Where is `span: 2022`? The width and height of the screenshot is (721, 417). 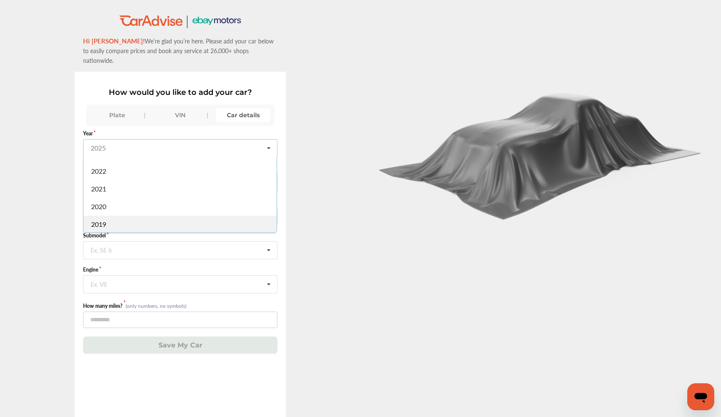
span: 2022 is located at coordinates (99, 171).